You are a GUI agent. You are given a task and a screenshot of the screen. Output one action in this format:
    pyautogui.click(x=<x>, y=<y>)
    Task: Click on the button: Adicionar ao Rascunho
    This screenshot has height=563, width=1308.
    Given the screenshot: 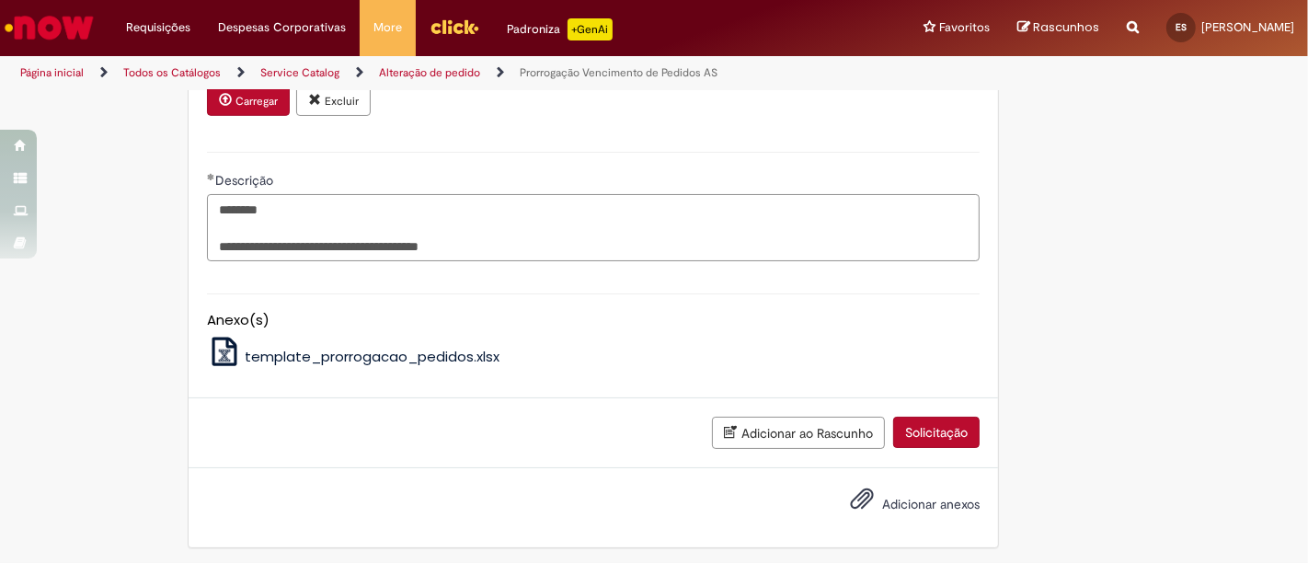 What is the action you would take?
    pyautogui.click(x=799, y=432)
    